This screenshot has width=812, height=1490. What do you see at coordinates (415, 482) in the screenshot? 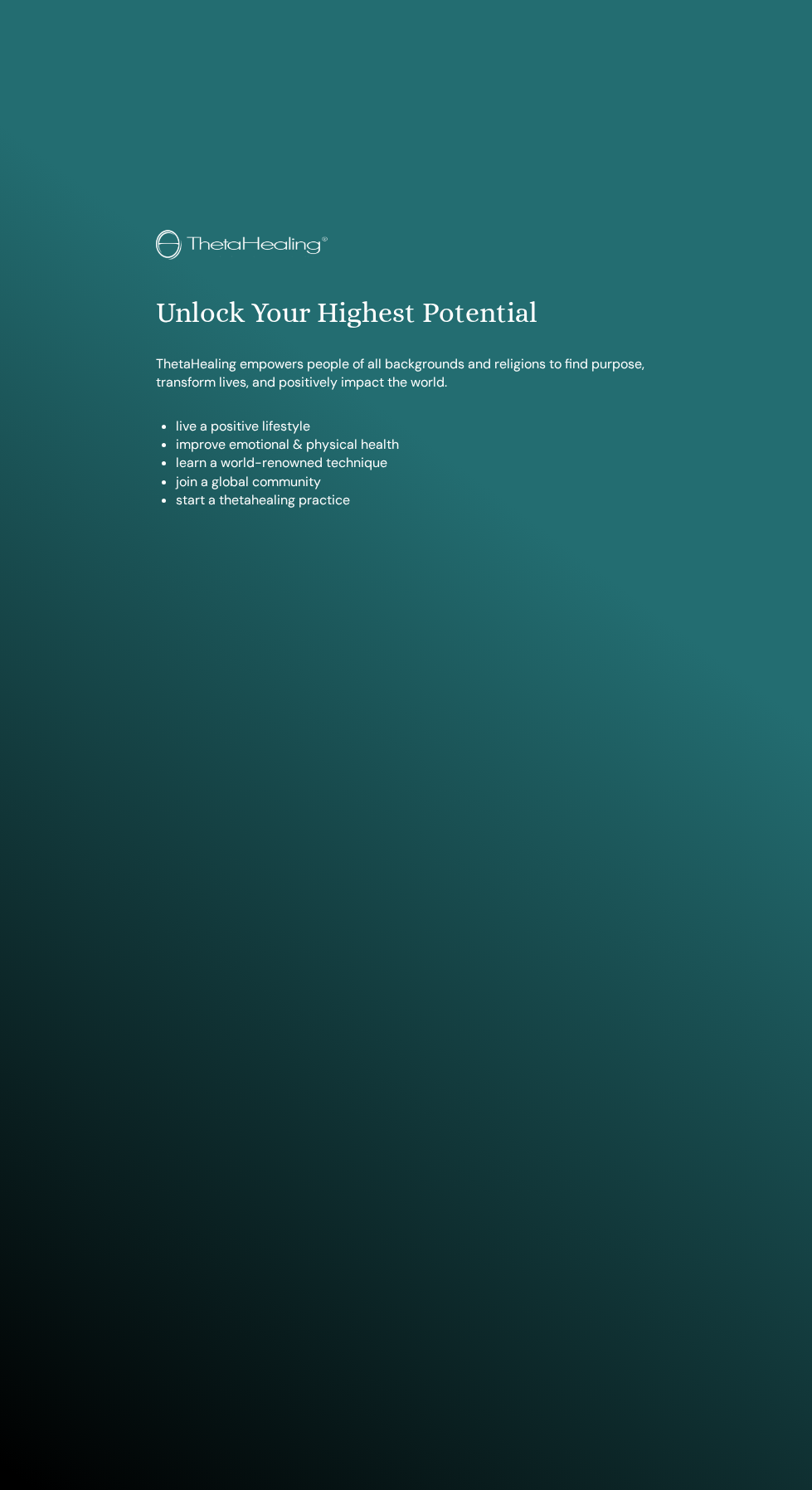
I see `li: join a global community` at bounding box center [415, 482].